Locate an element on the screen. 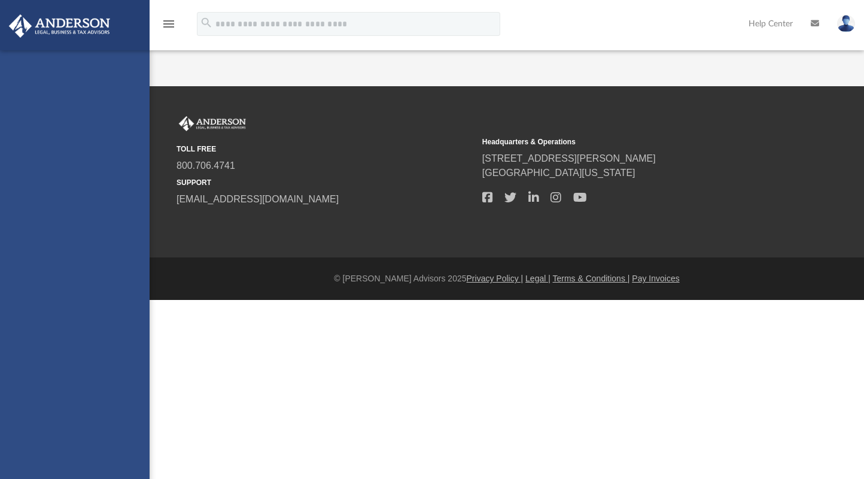  a: Legal | is located at coordinates (538, 278).